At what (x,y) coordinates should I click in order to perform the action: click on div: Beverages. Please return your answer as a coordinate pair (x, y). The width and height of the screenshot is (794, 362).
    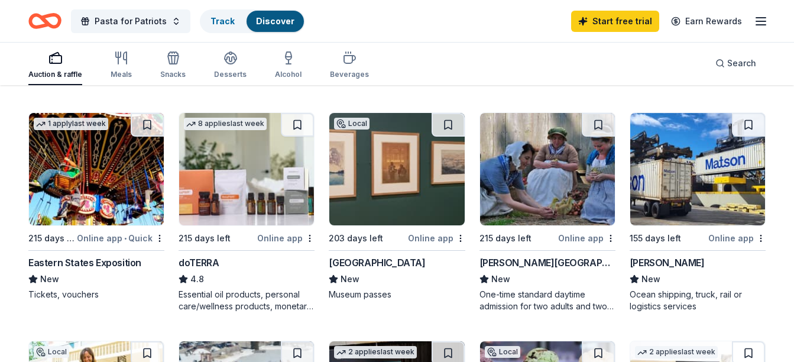
    Looking at the image, I should click on (350, 75).